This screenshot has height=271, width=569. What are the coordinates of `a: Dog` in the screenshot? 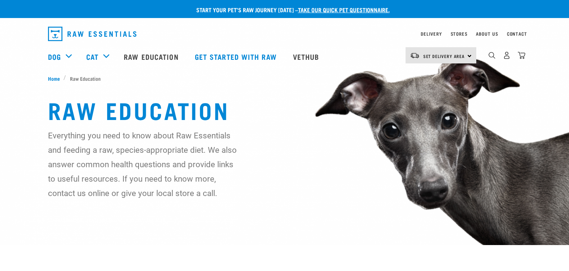 It's located at (54, 57).